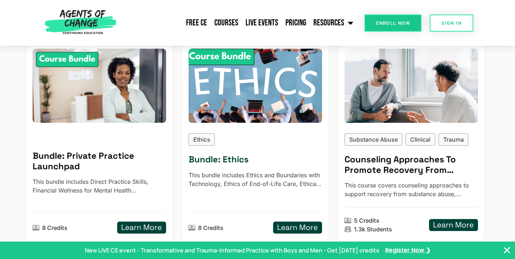 This screenshot has height=259, width=515. I want to click on a: Courses, so click(226, 23).